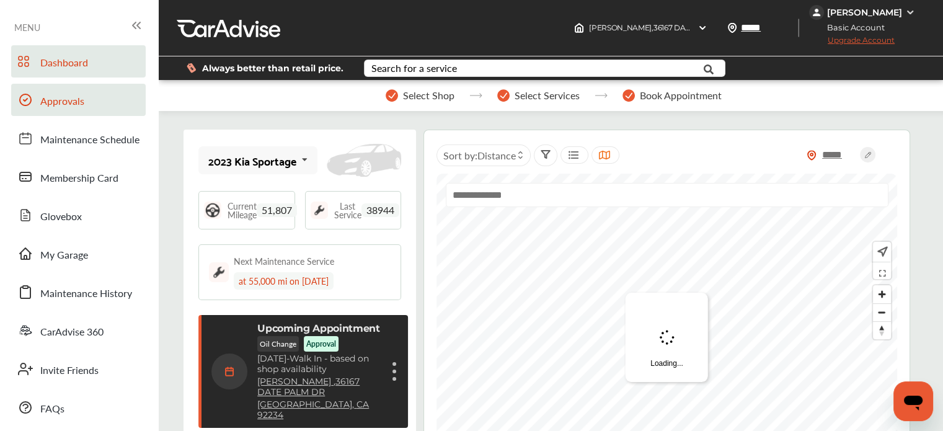 This screenshot has width=943, height=431. What do you see at coordinates (547, 95) in the screenshot?
I see `span: Select Services` at bounding box center [547, 95].